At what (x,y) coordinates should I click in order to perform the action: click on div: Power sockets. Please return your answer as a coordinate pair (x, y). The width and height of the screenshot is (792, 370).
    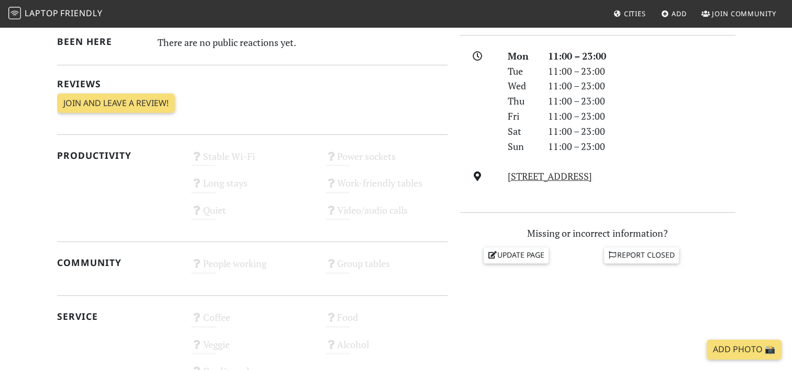
    Looking at the image, I should click on (386, 161).